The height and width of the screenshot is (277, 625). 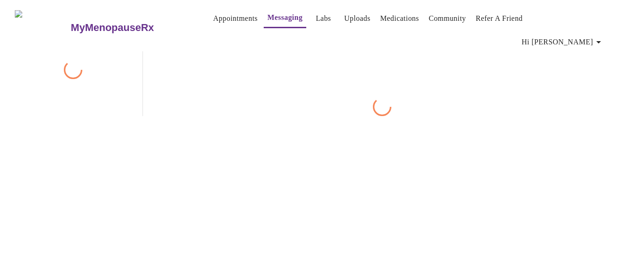 I want to click on button: Messaging, so click(x=285, y=18).